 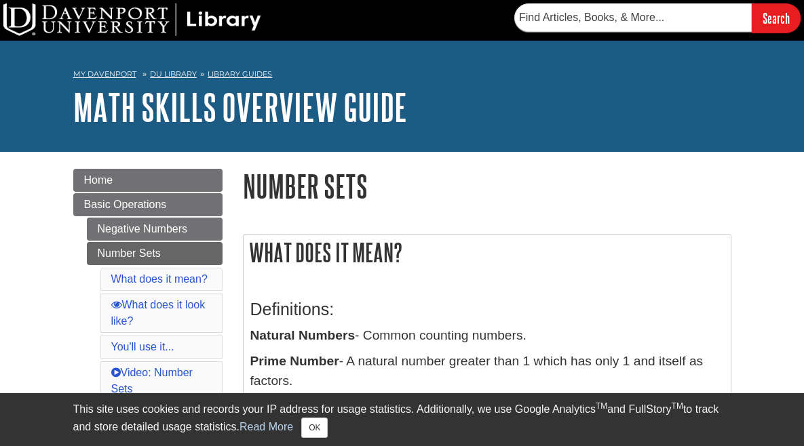 I want to click on a: Negative Numbers, so click(x=155, y=229).